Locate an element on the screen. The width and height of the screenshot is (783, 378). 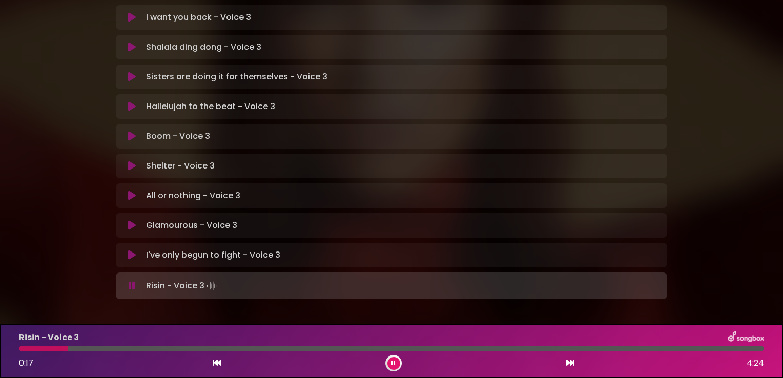
p: Boom - Voice 3 is located at coordinates (178, 136).